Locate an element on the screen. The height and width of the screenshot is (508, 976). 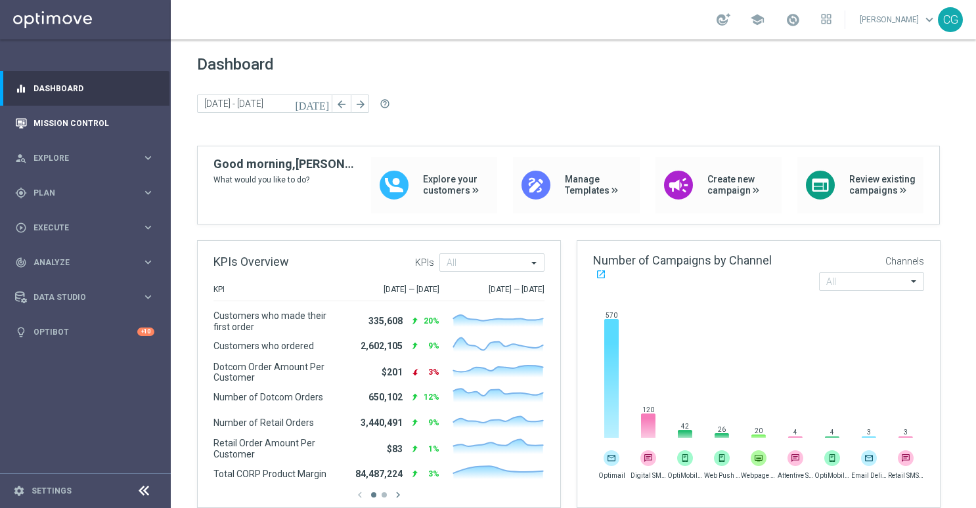
a: Settings is located at coordinates (51, 491).